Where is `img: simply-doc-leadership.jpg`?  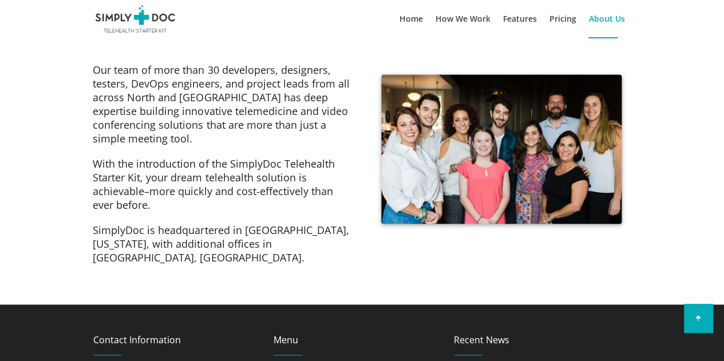 img: simply-doc-leadership.jpg is located at coordinates (501, 149).